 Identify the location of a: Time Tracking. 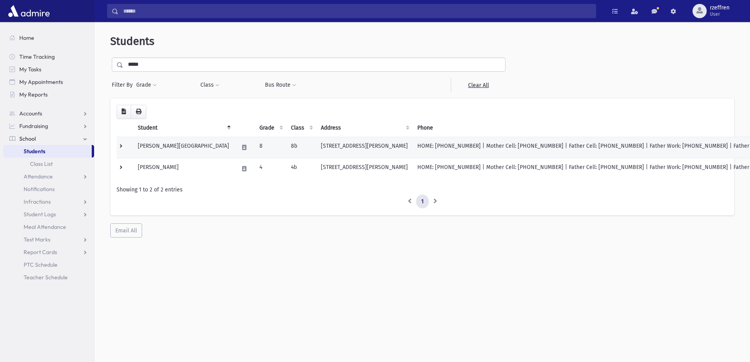
(48, 57).